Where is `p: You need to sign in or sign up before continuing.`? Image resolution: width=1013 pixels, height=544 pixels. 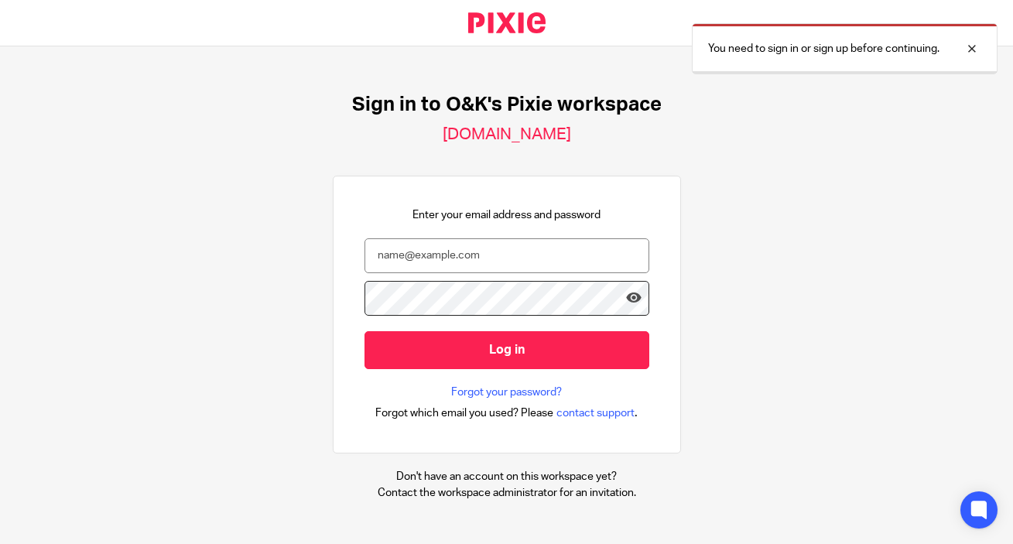 p: You need to sign in or sign up before continuing. is located at coordinates (823, 49).